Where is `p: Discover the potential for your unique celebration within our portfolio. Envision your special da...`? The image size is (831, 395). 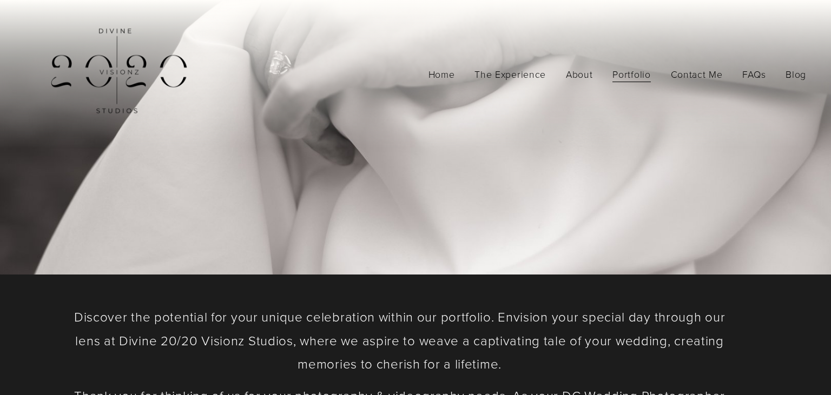 p: Discover the potential for your unique celebration within our portfolio. Envision your special da... is located at coordinates (399, 340).